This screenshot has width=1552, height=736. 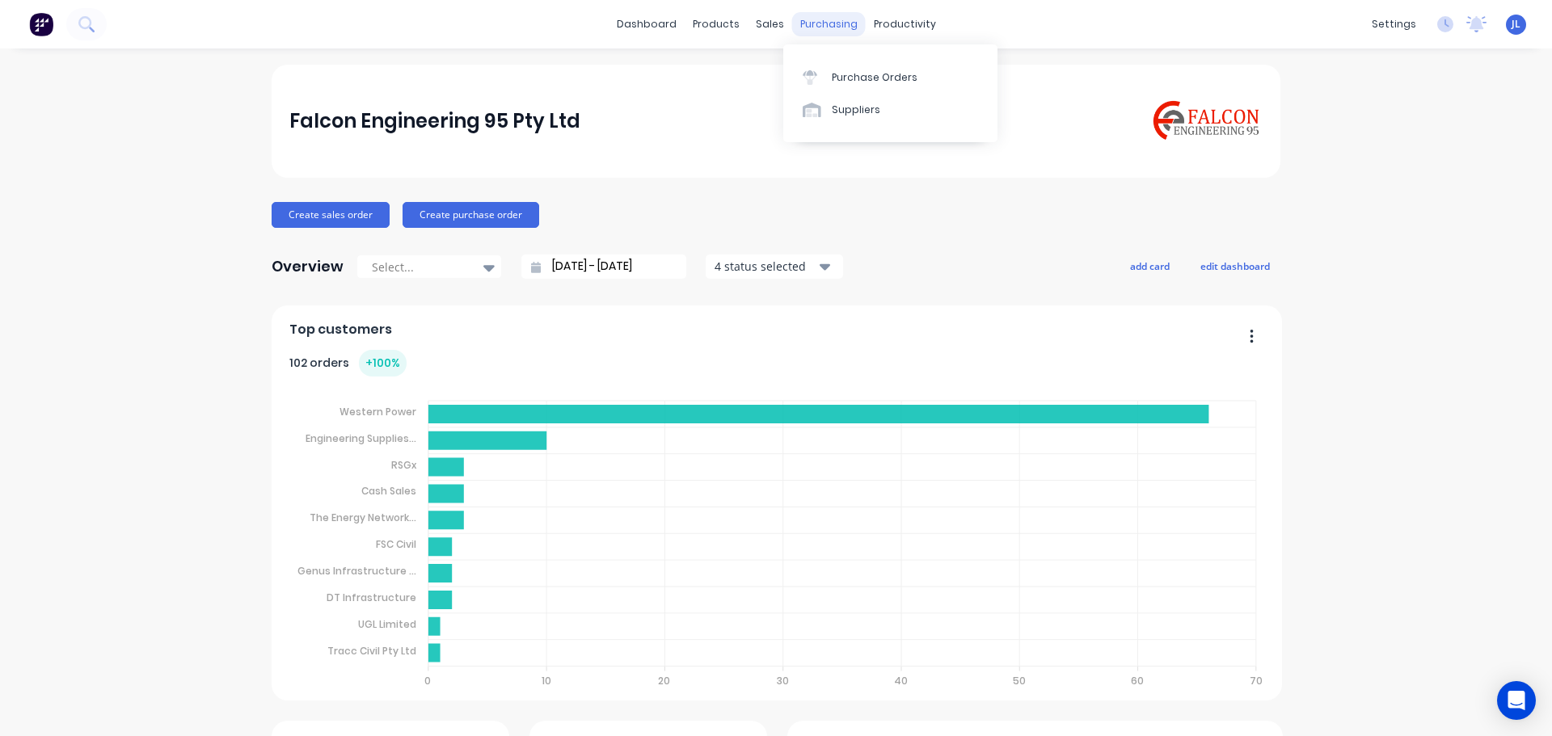 I want to click on tspan: FSC Civil, so click(x=396, y=544).